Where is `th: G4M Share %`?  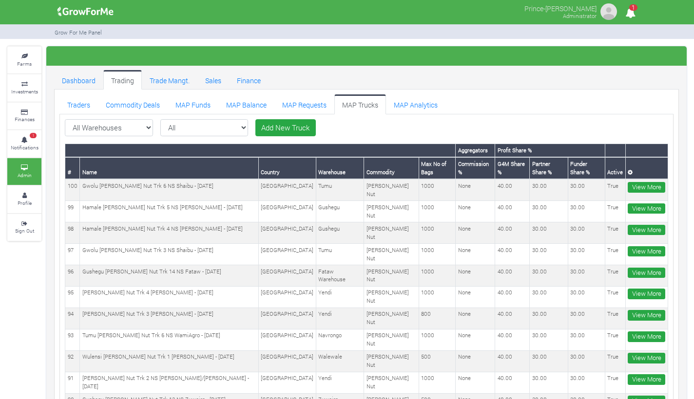 th: G4M Share % is located at coordinates (512, 168).